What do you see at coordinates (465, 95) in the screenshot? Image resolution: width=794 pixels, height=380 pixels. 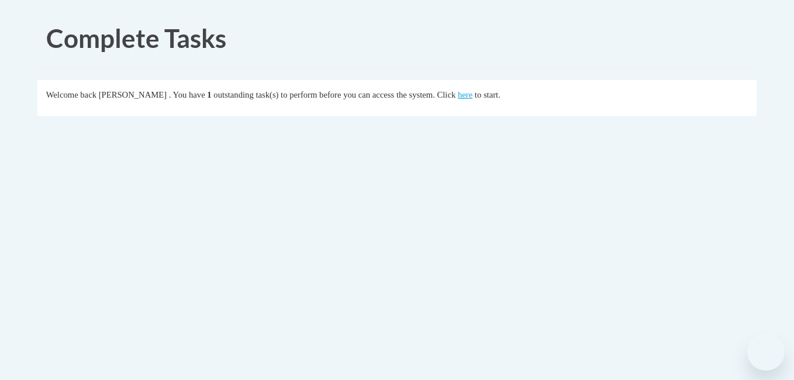 I see `a: here` at bounding box center [465, 95].